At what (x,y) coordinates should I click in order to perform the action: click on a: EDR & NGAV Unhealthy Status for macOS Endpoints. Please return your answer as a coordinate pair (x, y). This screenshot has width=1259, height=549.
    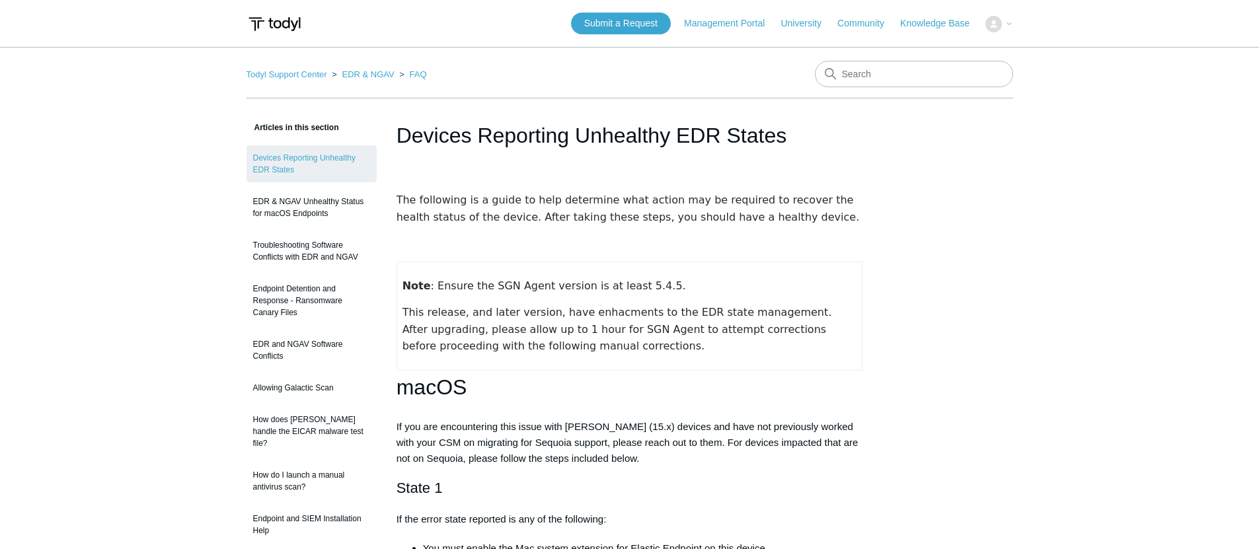
    Looking at the image, I should click on (311, 208).